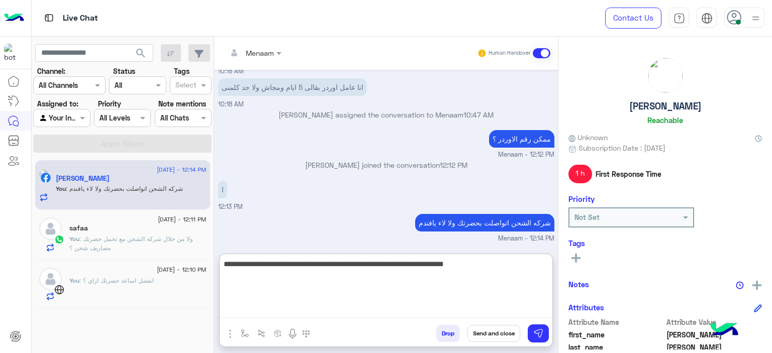  I want to click on h5: safaa, so click(78, 228).